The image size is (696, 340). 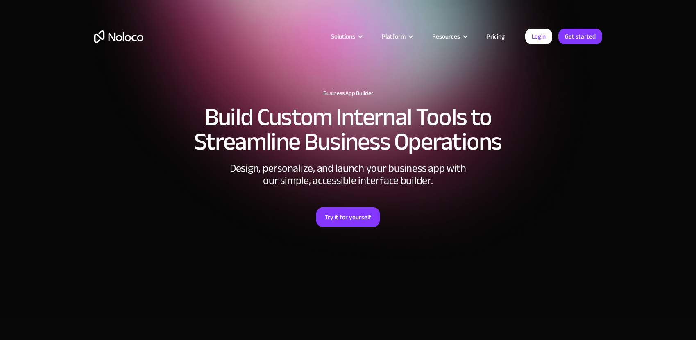 What do you see at coordinates (538, 36) in the screenshot?
I see `a: Login` at bounding box center [538, 36].